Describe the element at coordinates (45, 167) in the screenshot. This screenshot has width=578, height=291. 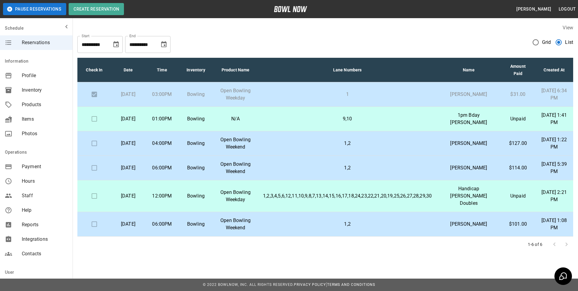
I see `span: Payment` at that location.